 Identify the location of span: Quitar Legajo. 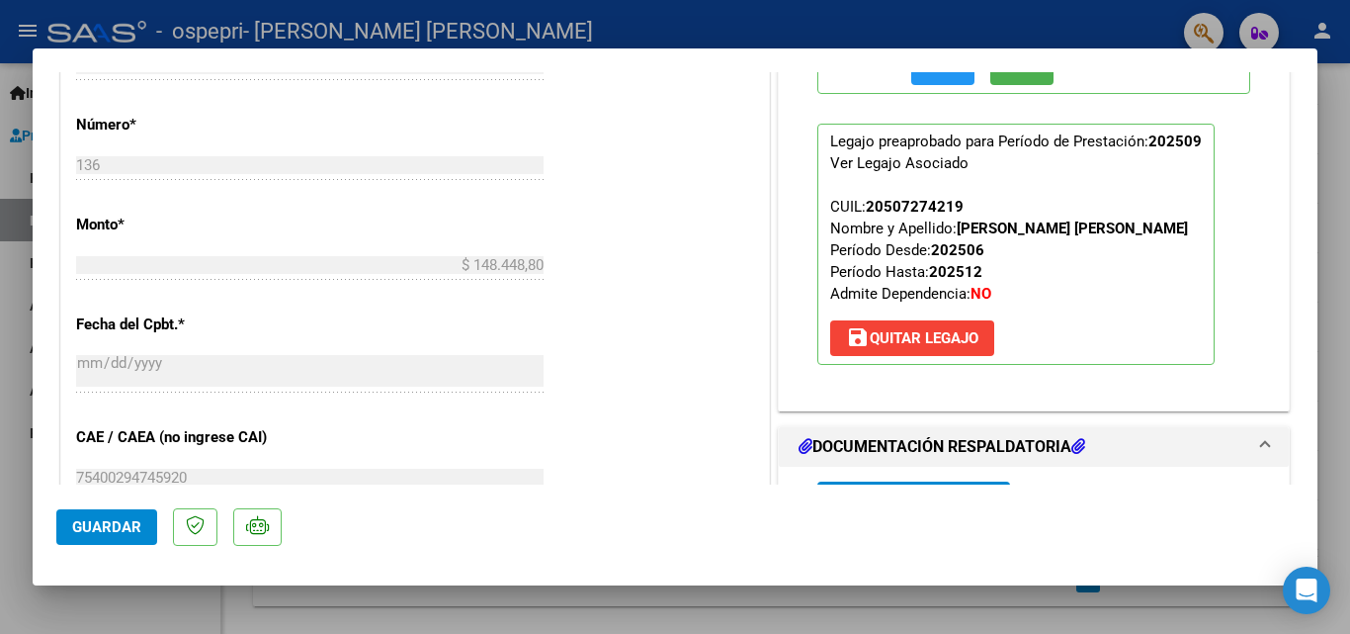
(912, 338).